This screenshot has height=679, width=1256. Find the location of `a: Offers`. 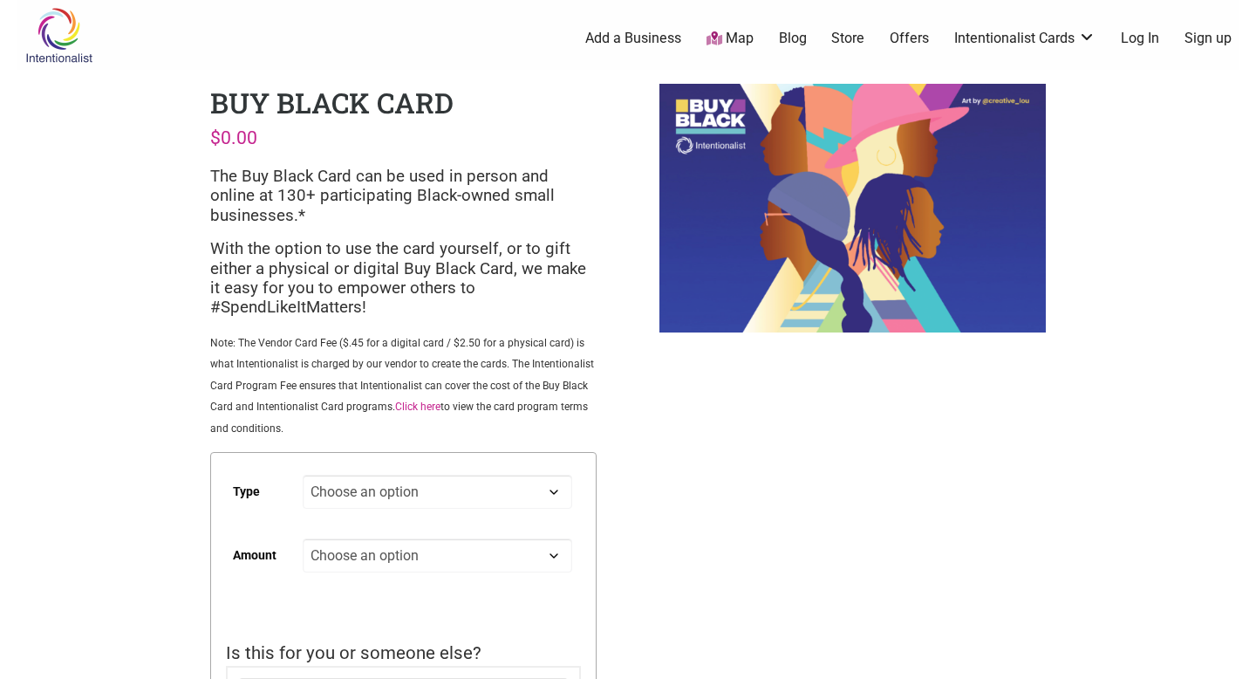

a: Offers is located at coordinates (909, 38).